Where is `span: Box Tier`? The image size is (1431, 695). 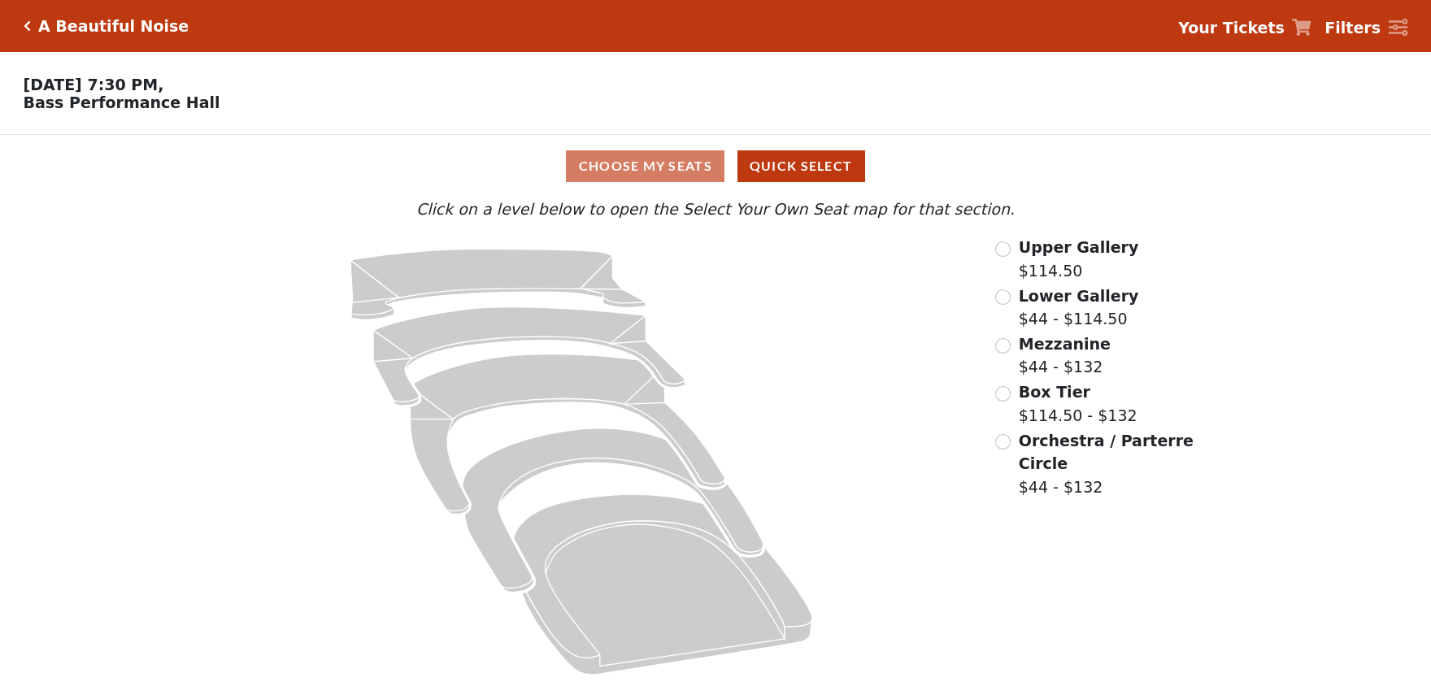
span: Box Tier is located at coordinates (1055, 392).